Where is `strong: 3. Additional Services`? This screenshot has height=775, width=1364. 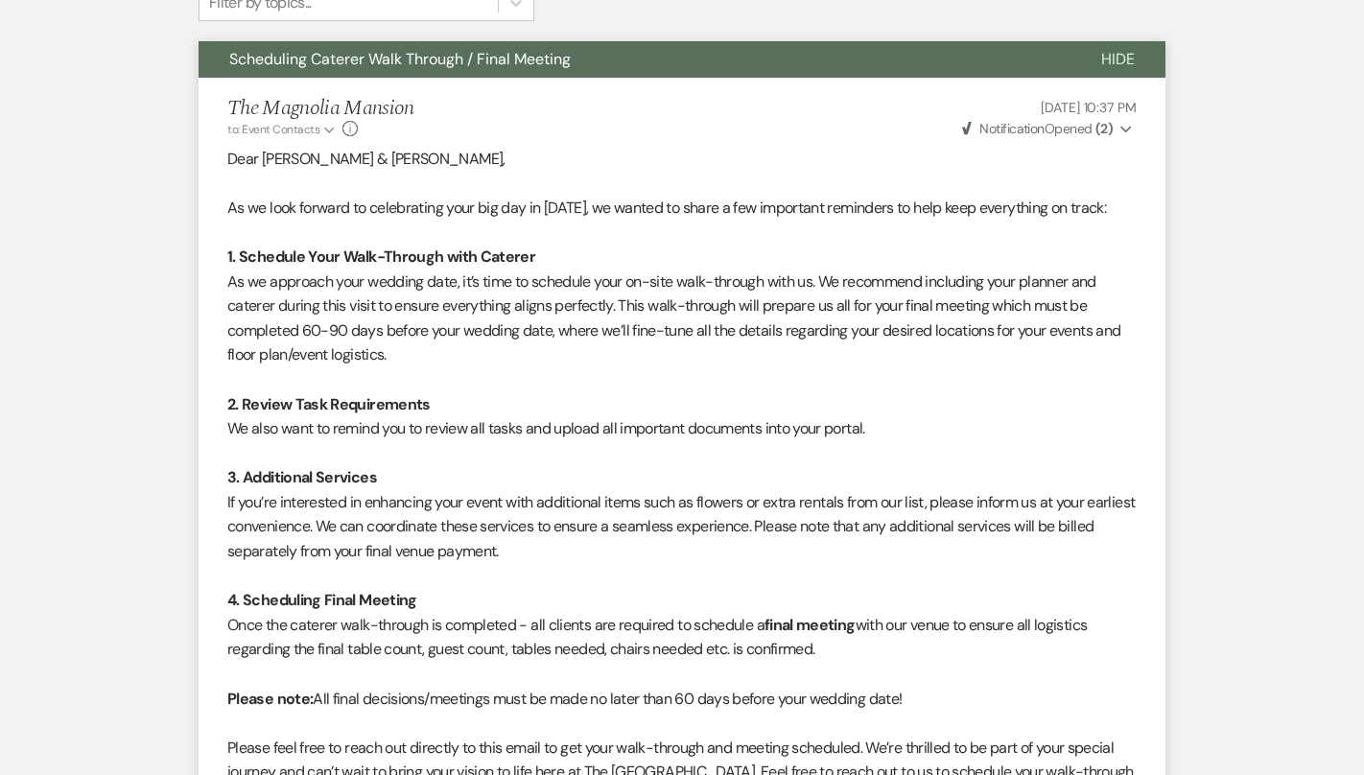
strong: 3. Additional Services is located at coordinates (302, 477).